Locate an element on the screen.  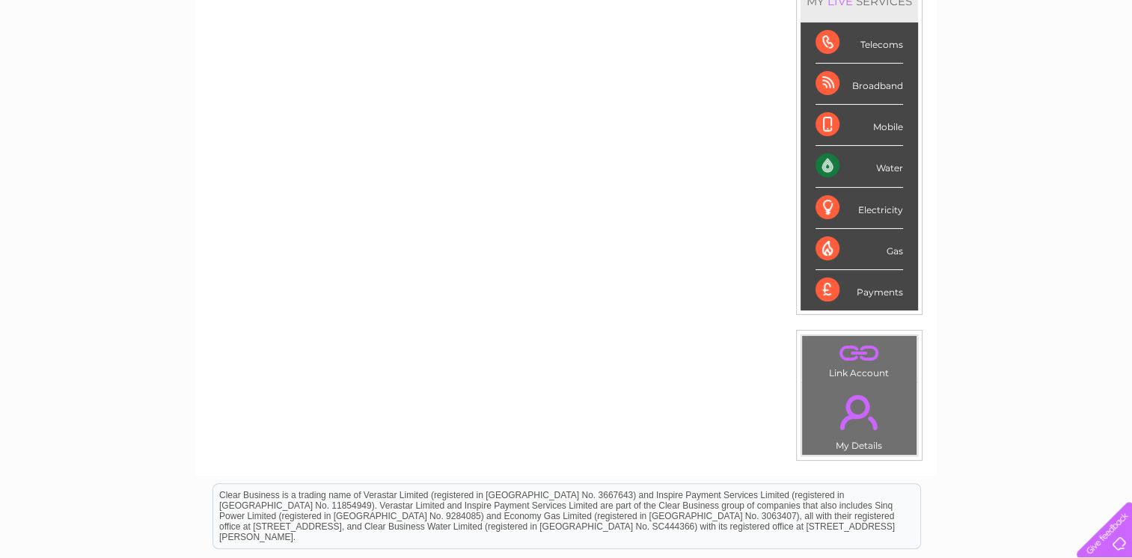
div: Broadband is located at coordinates (859, 84).